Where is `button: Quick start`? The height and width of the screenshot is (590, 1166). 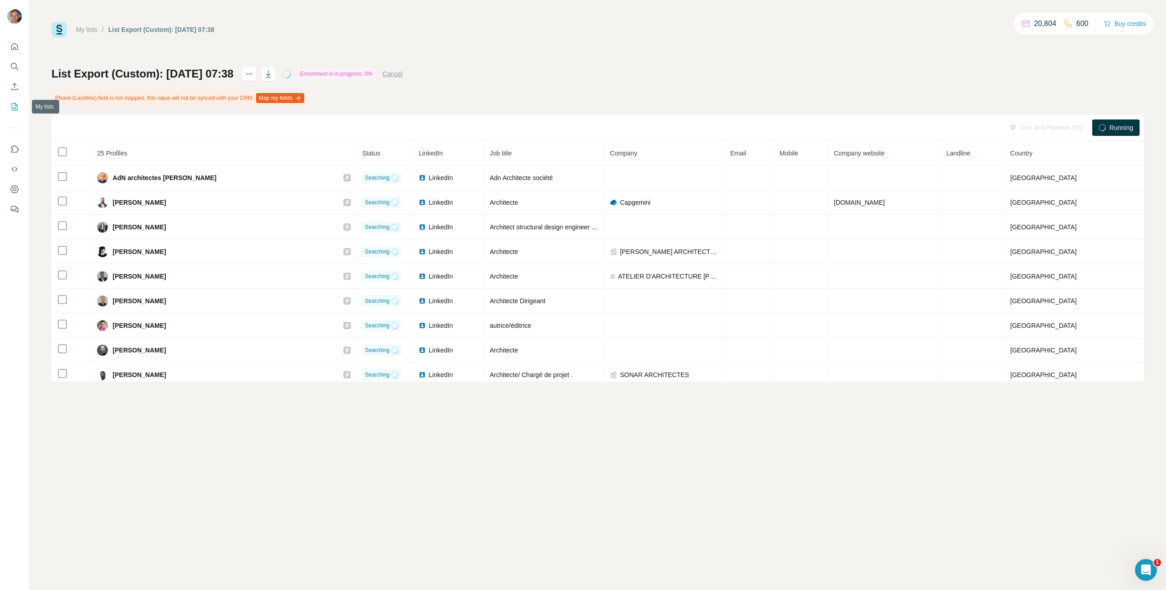
button: Quick start is located at coordinates (15, 46).